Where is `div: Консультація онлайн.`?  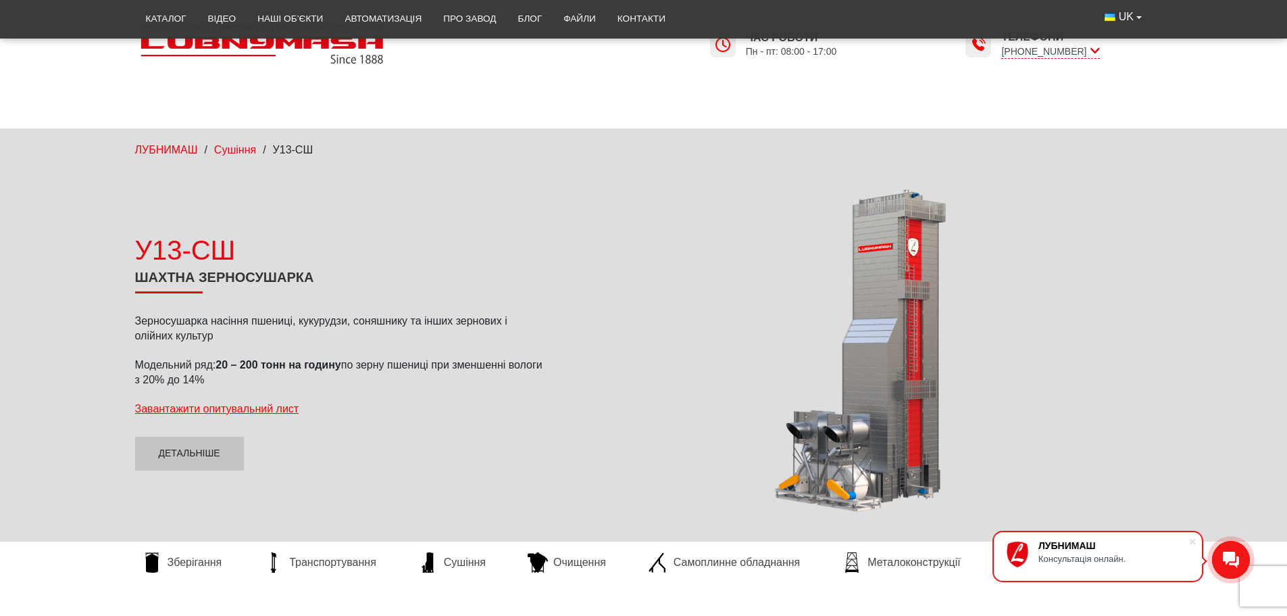
div: Консультація онлайн. is located at coordinates (1114, 558).